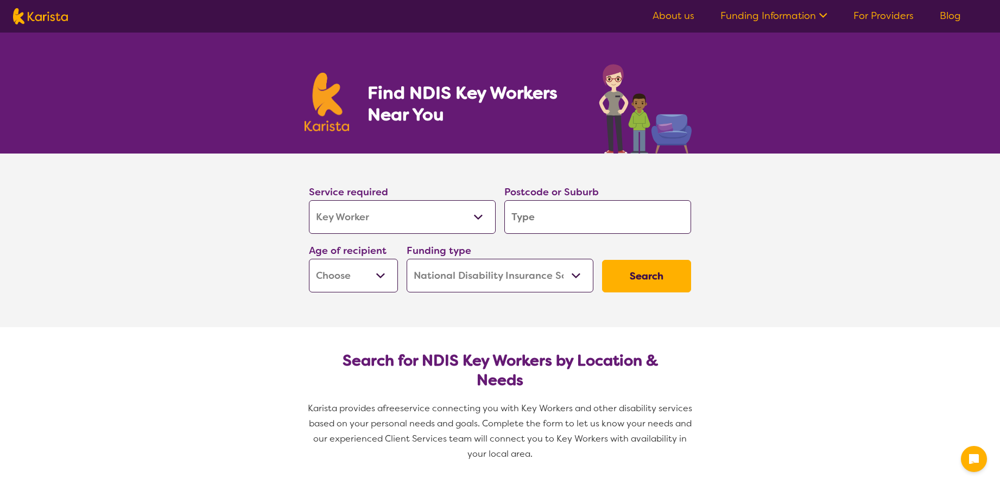 The image size is (1000, 485). I want to click on img: key-worker, so click(646, 106).